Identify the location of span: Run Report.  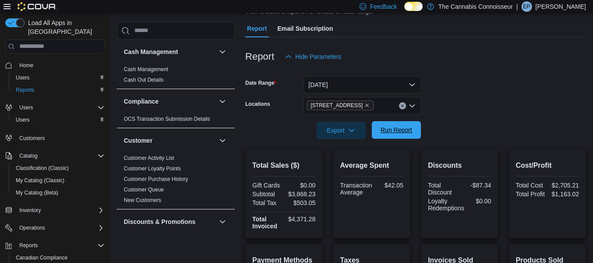
(396, 130).